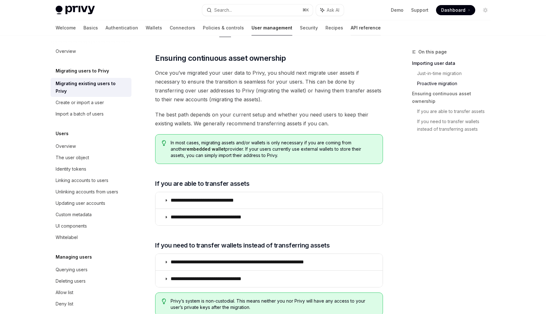 The image size is (546, 314). I want to click on span: If you are able to transfer assets, so click(202, 183).